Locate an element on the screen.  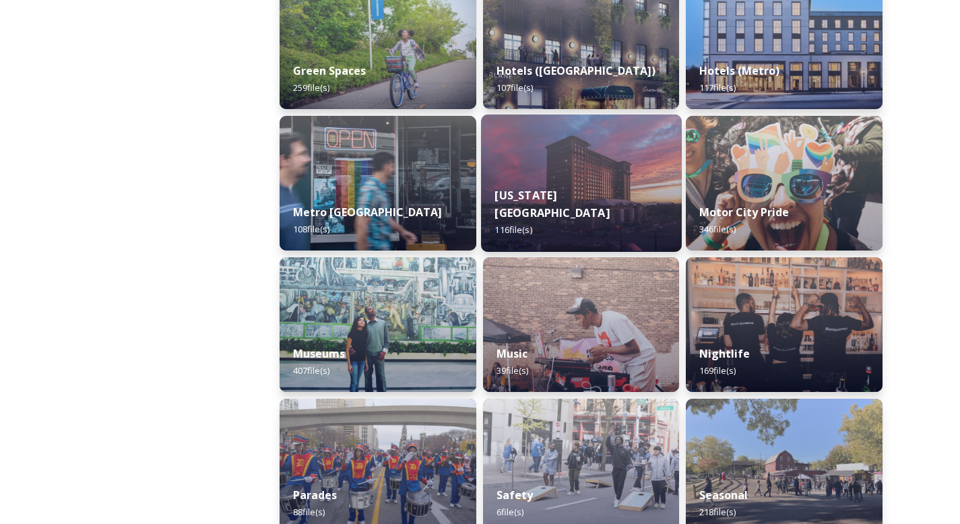
img: IMG_1897.jpg is located at coordinates (784, 183).